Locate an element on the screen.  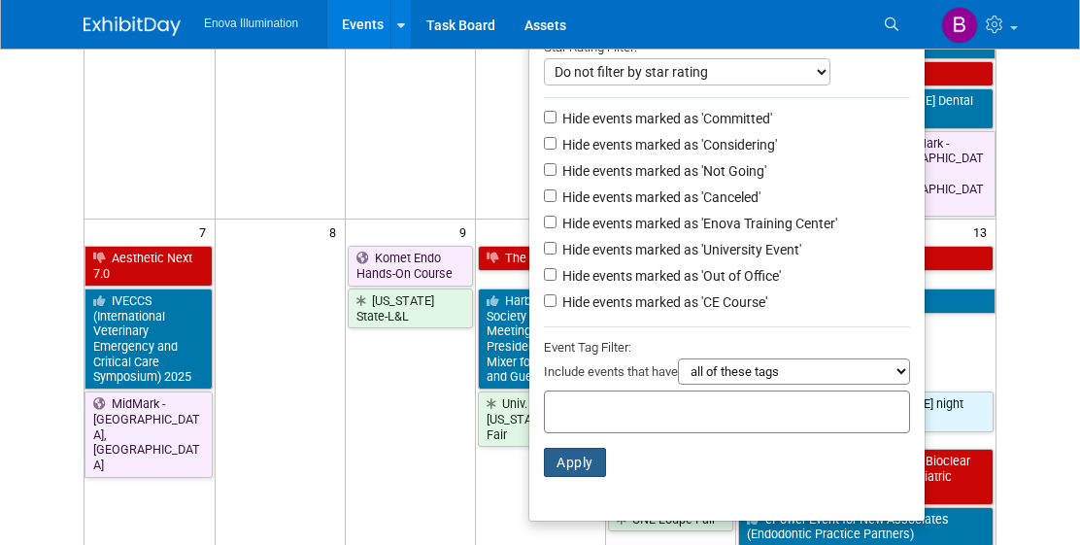
label: Hide events marked as 'Enova Training Center' is located at coordinates (698, 223).